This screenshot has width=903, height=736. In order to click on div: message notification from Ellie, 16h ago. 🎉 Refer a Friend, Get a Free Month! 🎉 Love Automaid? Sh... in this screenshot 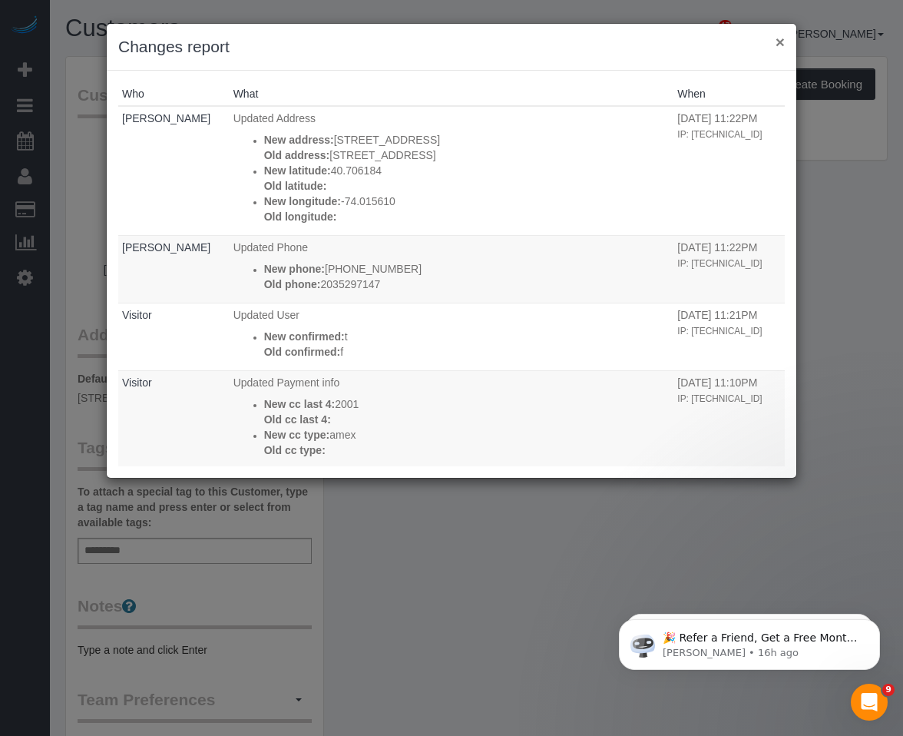, I will do `click(154, 58)`.